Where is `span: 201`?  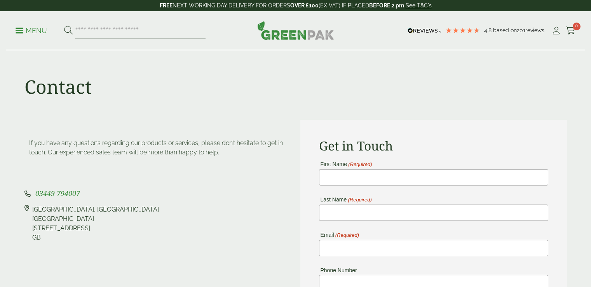 span: 201 is located at coordinates (521, 30).